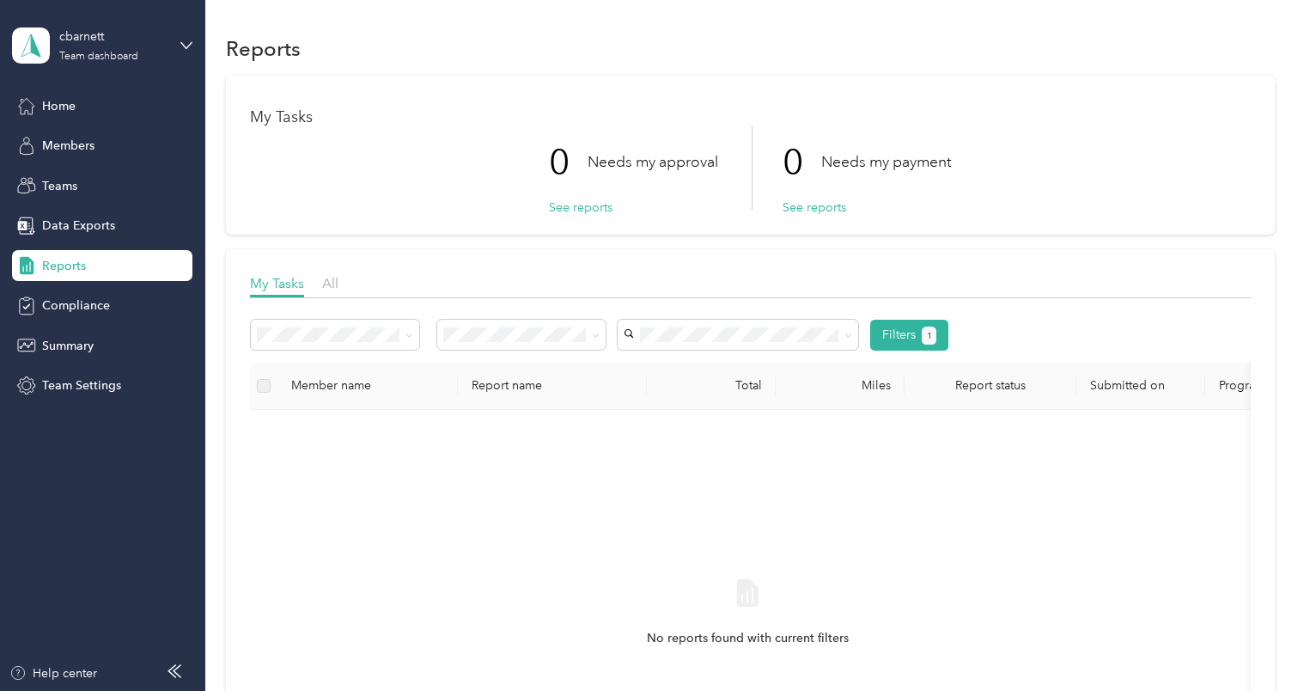  I want to click on th: Member name, so click(368, 386).